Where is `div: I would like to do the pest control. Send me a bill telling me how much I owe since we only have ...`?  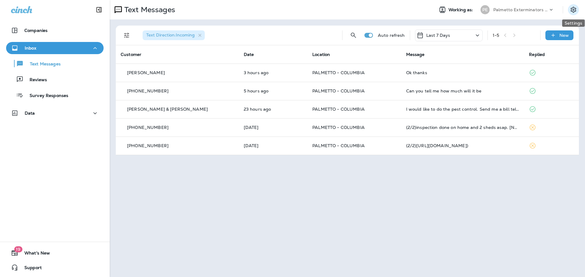 div: I would like to do the pest control. Send me a bill telling me how much I owe since we only have ... is located at coordinates (463, 109).